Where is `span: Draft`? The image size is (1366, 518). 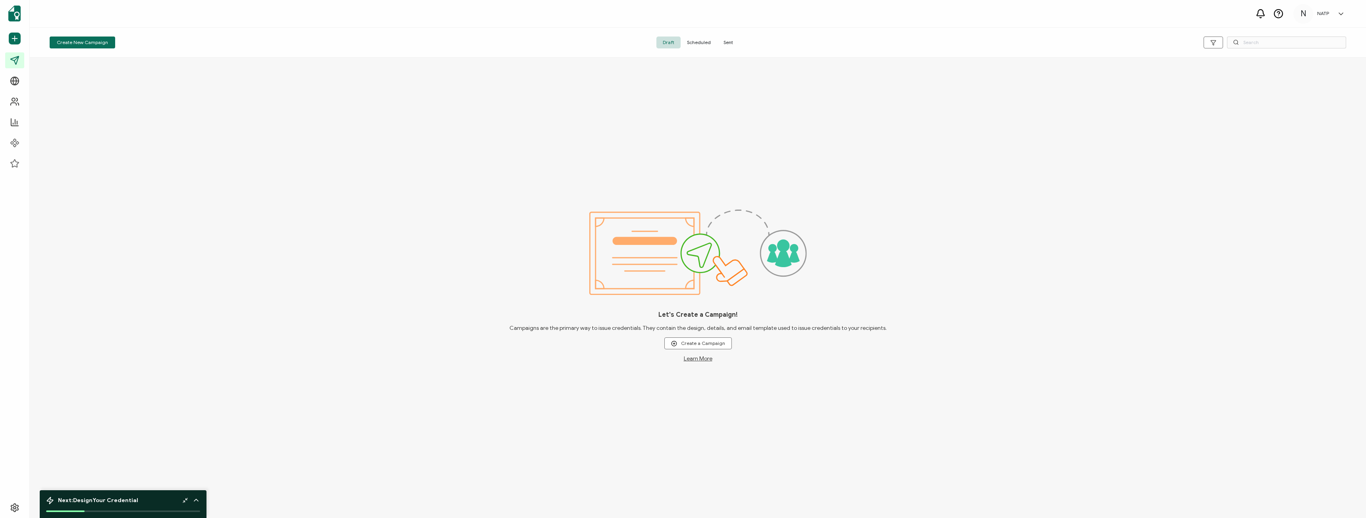
span: Draft is located at coordinates (668, 42).